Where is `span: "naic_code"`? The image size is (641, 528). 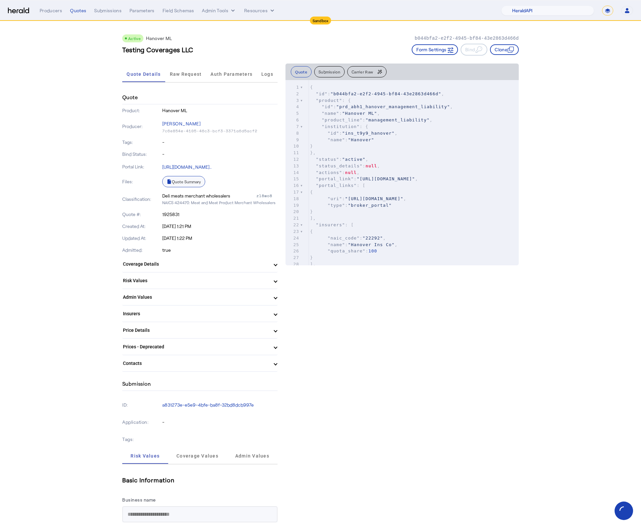
span: "naic_code" is located at coordinates (344, 238).